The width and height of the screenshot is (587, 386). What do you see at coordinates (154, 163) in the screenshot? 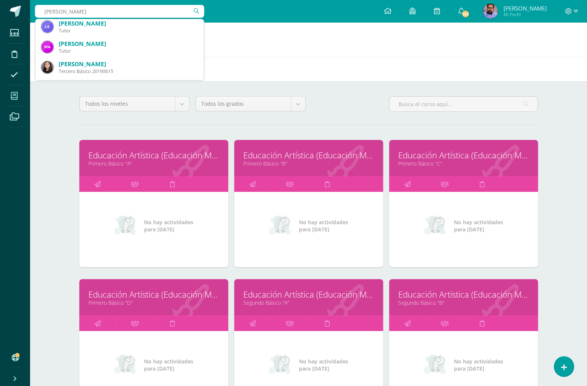
I see `a: Primero Básico "A"` at bounding box center [154, 163].